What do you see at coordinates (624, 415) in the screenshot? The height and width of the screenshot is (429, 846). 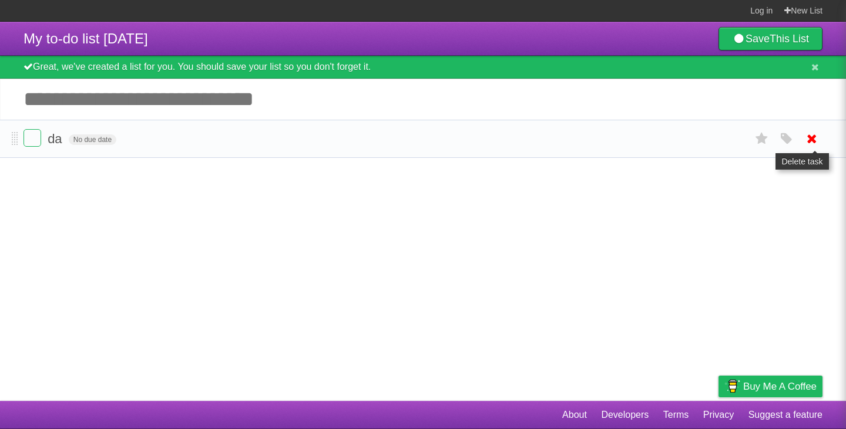 I see `a: Developers` at bounding box center [624, 415].